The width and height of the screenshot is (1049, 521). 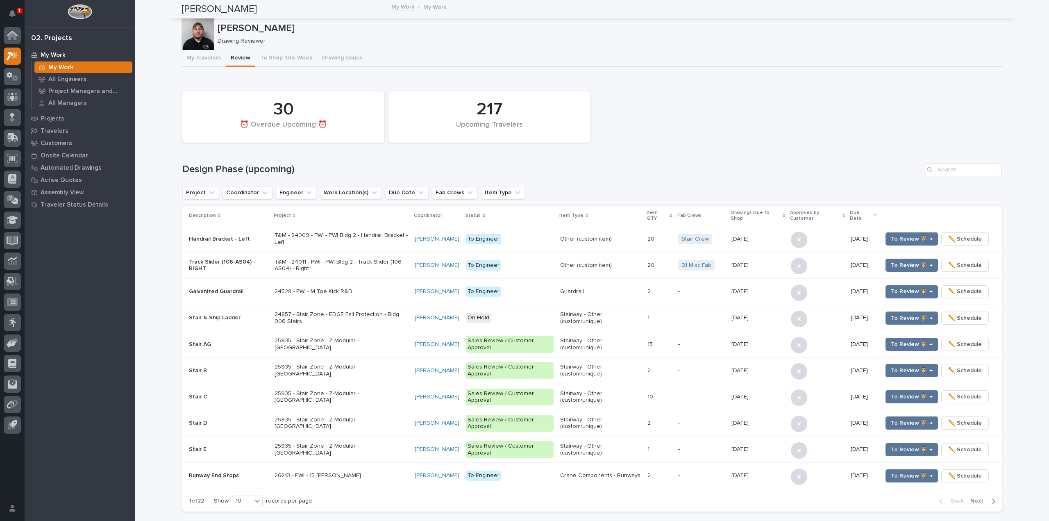 I want to click on p: Item QTY, so click(x=657, y=216).